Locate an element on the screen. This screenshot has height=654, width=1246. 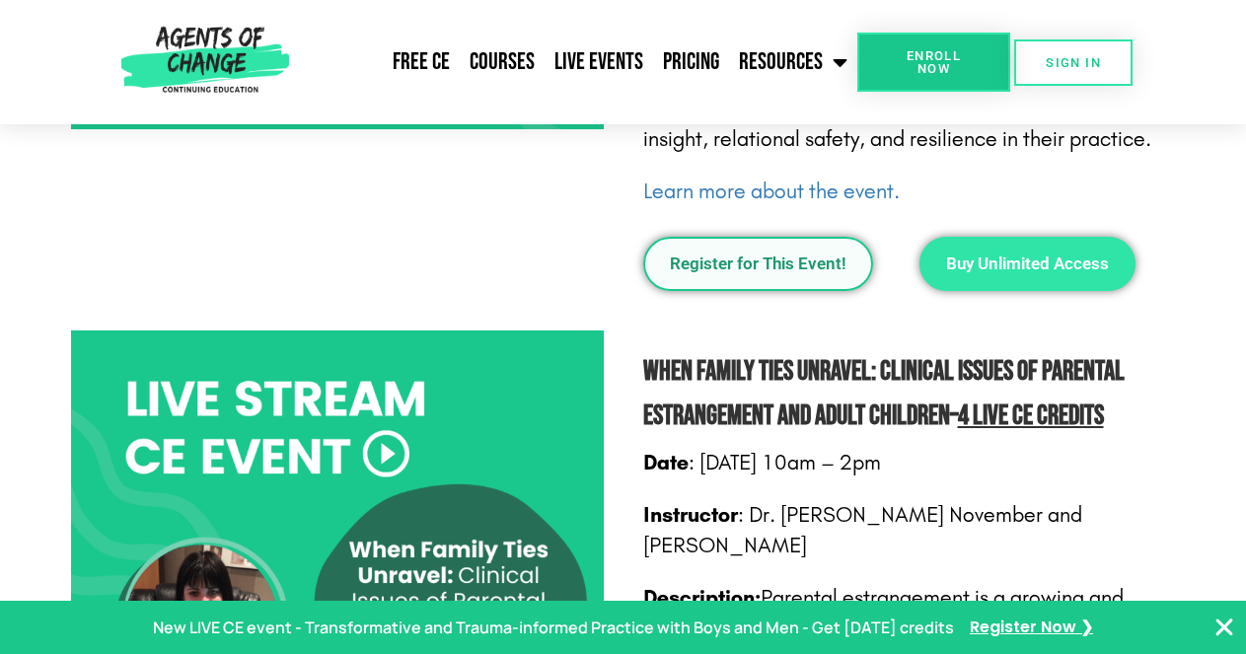
strong: Description: is located at coordinates (702, 598).